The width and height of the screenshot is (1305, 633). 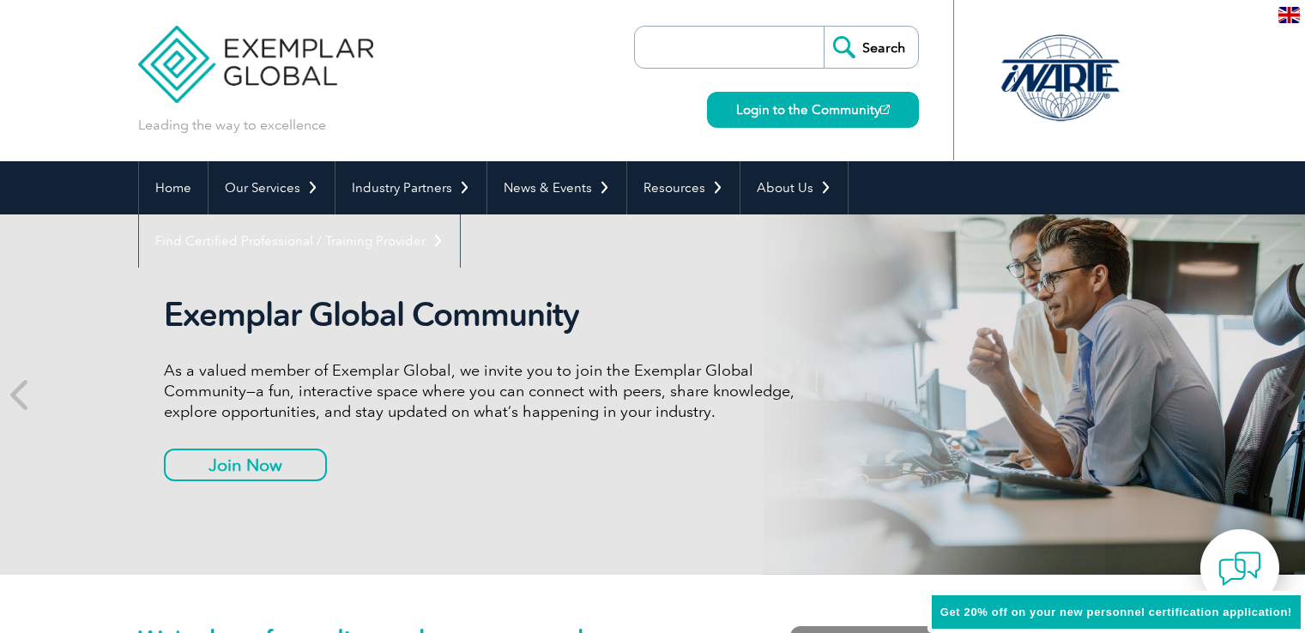 What do you see at coordinates (1116, 612) in the screenshot?
I see `span: Get 20% off on your new personnel certification application!` at bounding box center [1116, 612].